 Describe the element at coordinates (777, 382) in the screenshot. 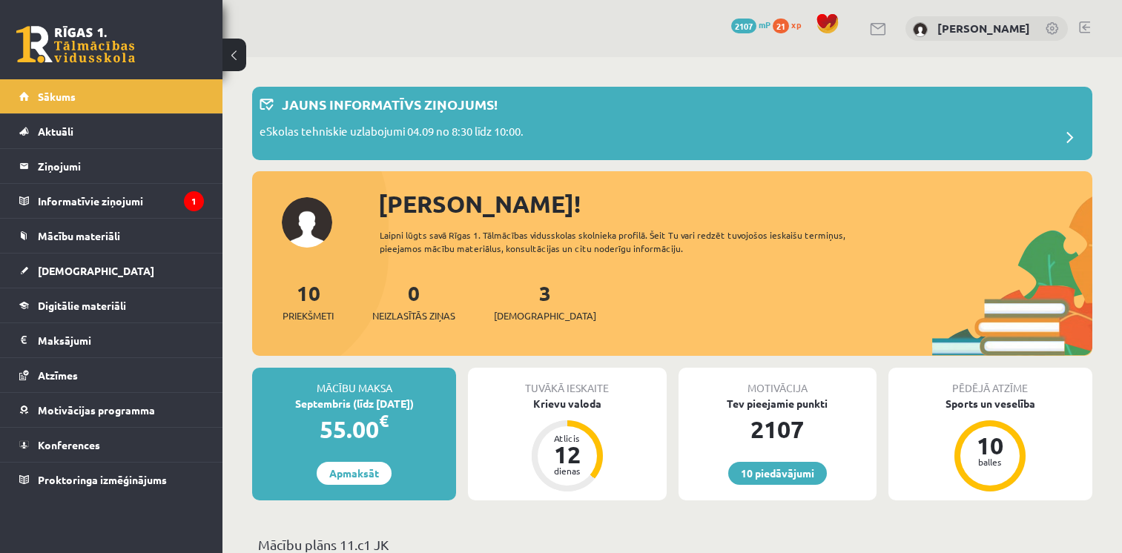

I see `div: Motivācija` at that location.